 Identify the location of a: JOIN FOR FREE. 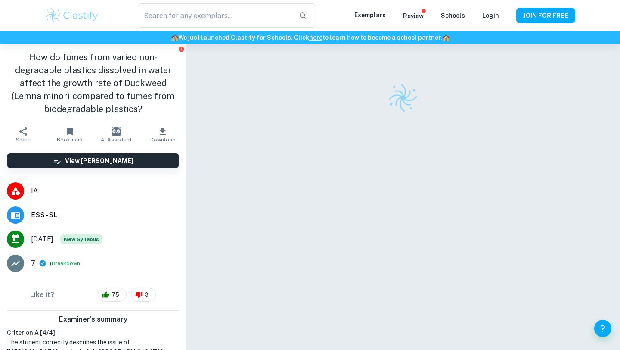
(545, 15).